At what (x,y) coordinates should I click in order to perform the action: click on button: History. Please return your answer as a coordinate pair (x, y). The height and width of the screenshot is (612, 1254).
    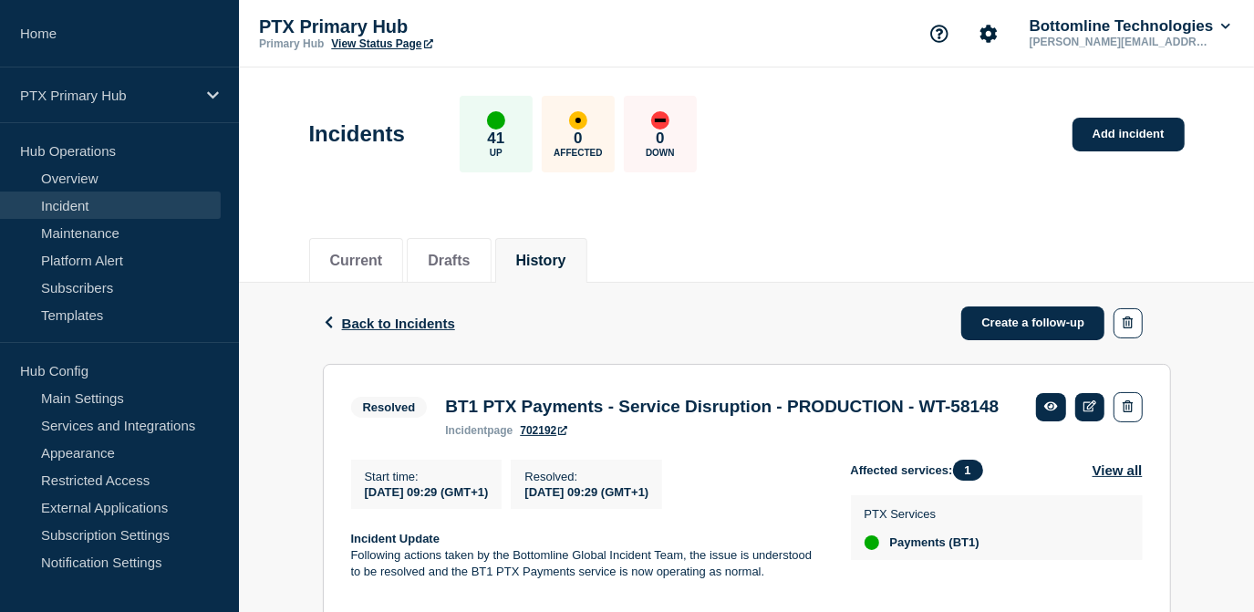
    Looking at the image, I should click on (541, 261).